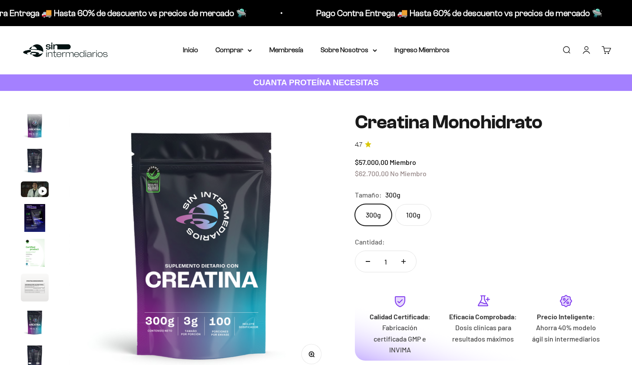  I want to click on button: Ir al artículo 5, so click(35, 254).